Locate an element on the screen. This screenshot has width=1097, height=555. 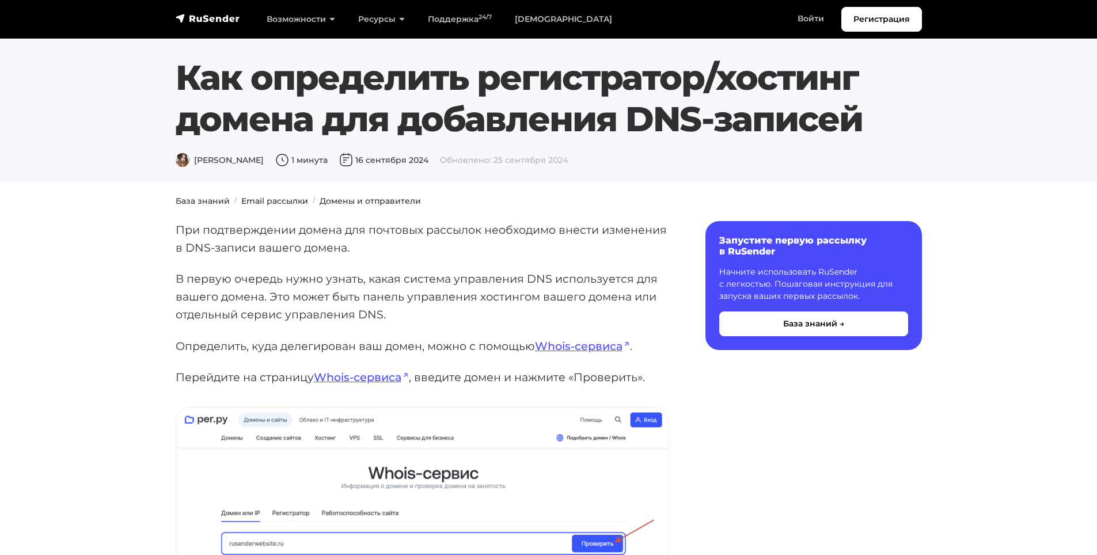
img: RuSender is located at coordinates (208, 18).